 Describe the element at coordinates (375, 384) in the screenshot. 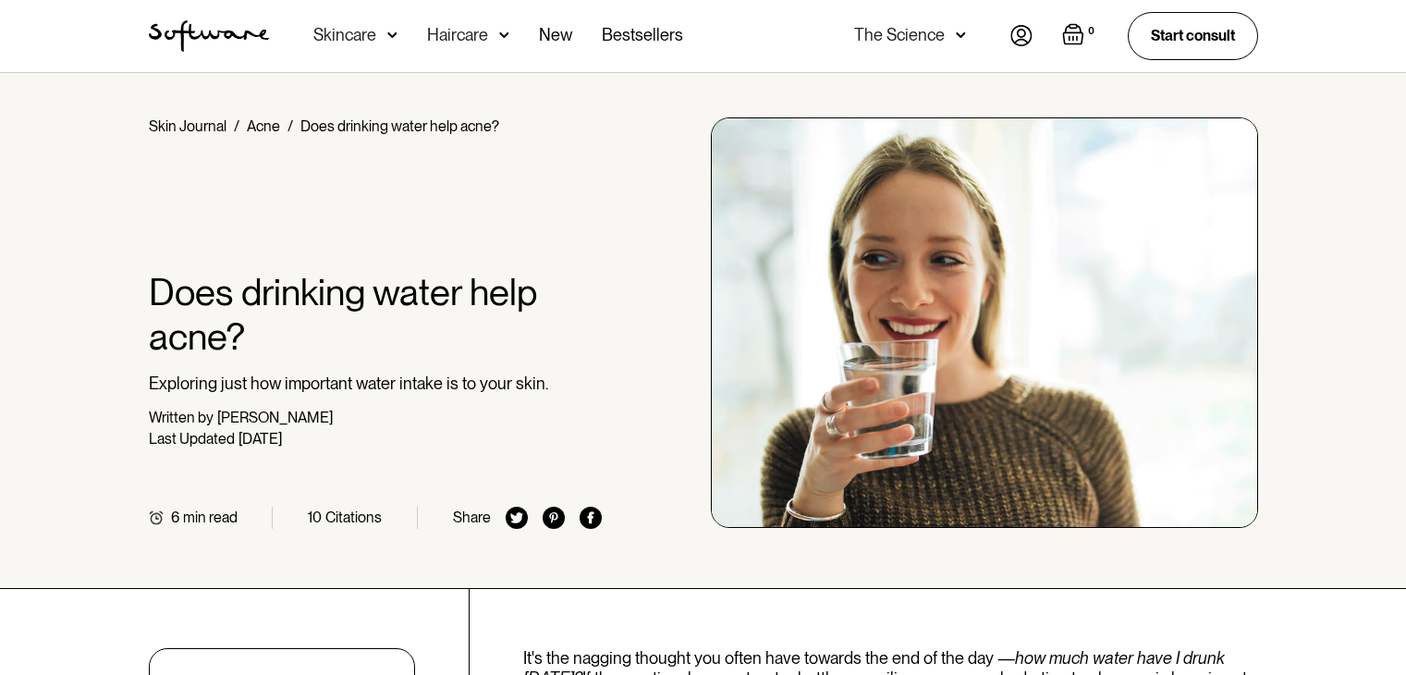

I see `p: Exploring just how important water intake is to your skin.` at that location.